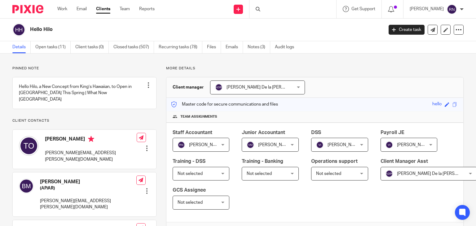 This screenshot has width=476, height=226. What do you see at coordinates (262, 161) in the screenshot?
I see `span: Training - Banking` at bounding box center [262, 161].